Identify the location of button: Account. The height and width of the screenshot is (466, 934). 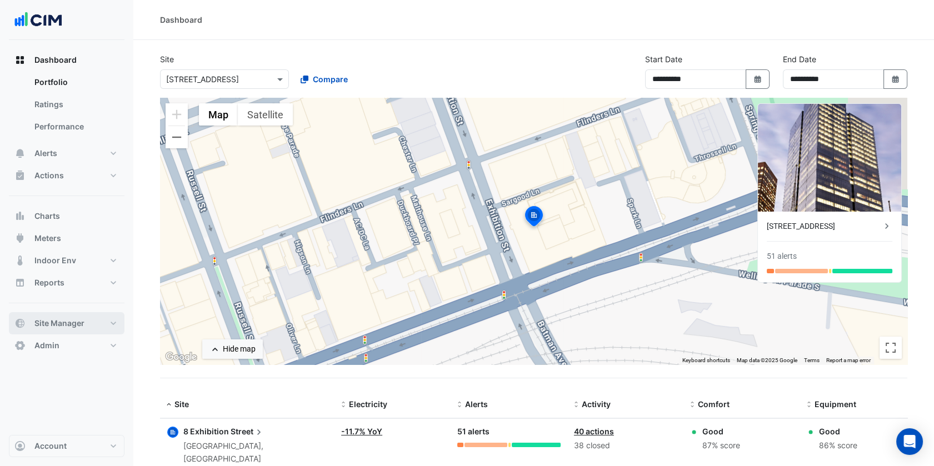
(67, 446).